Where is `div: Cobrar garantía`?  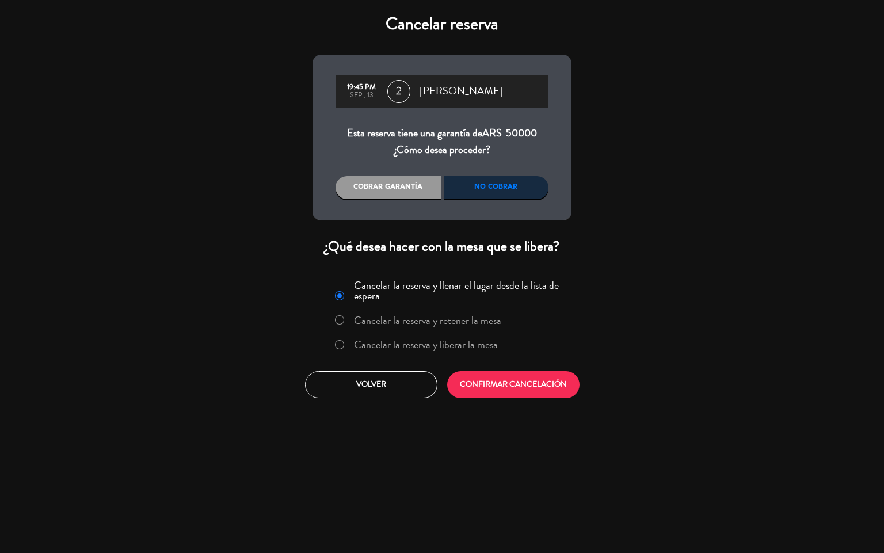
div: Cobrar garantía is located at coordinates (388, 188).